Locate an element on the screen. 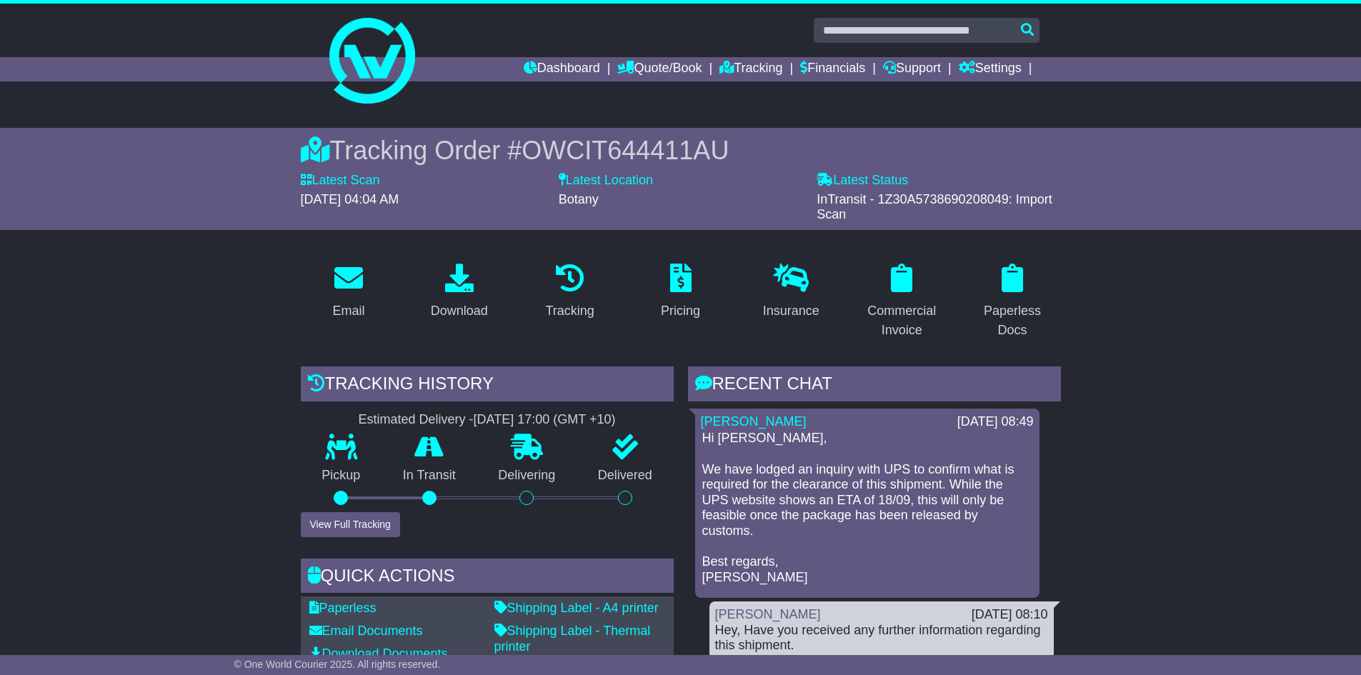  button: View Full Tracking is located at coordinates (350, 524).